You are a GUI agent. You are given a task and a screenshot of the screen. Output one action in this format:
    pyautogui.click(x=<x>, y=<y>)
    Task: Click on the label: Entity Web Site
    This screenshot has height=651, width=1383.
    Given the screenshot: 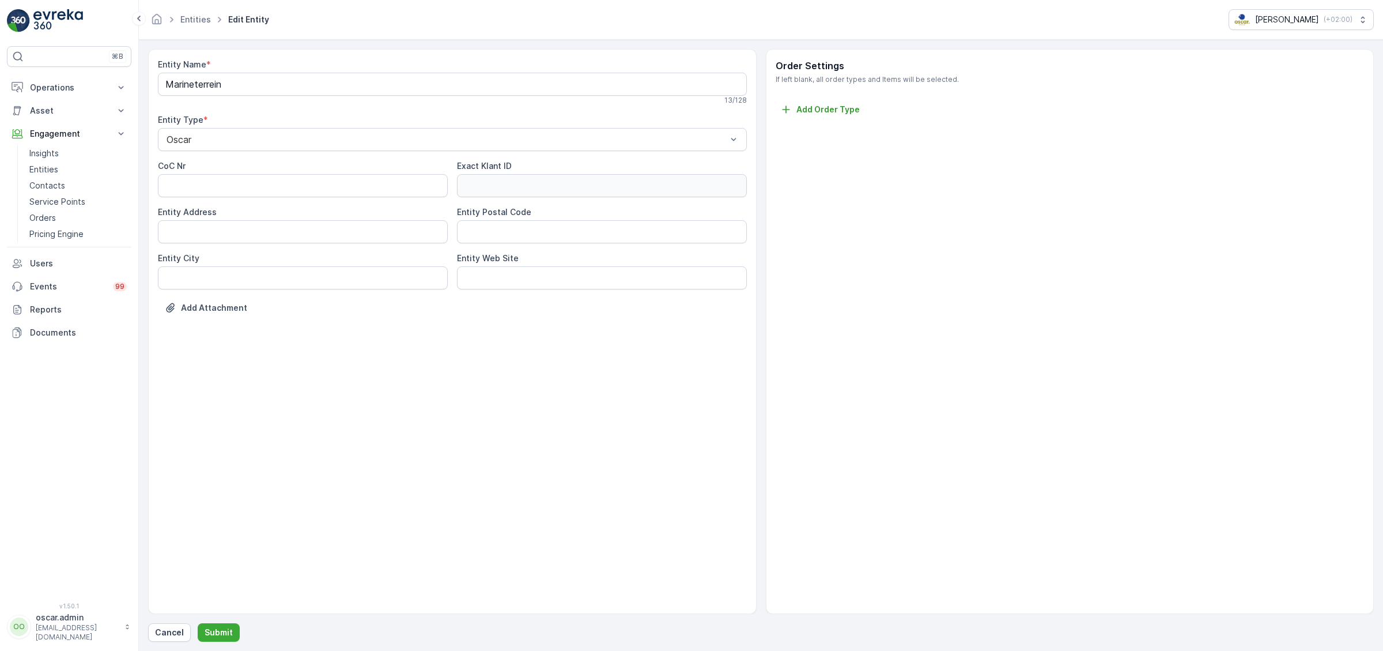 What is the action you would take?
    pyautogui.click(x=488, y=258)
    